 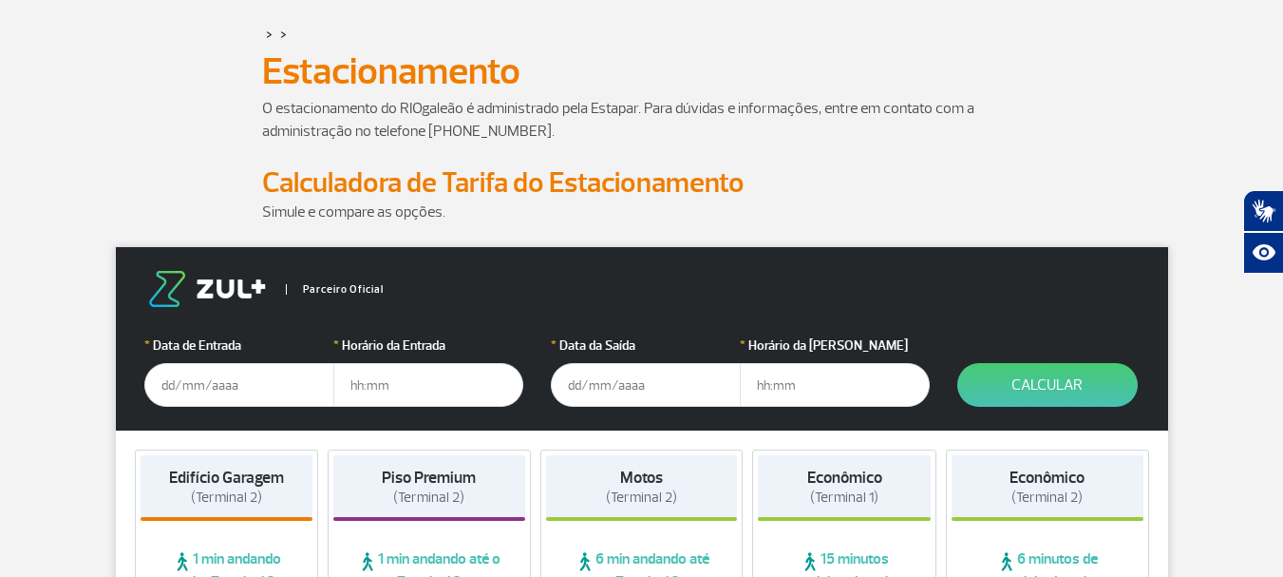 What do you see at coordinates (642, 71) in the screenshot?
I see `h1: Estacionamento` at bounding box center [642, 71].